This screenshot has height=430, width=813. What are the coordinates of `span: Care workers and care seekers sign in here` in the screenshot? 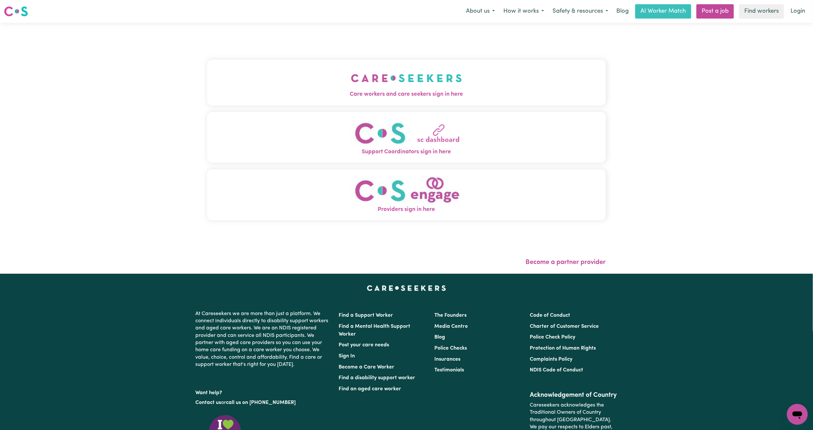 It's located at (406, 94).